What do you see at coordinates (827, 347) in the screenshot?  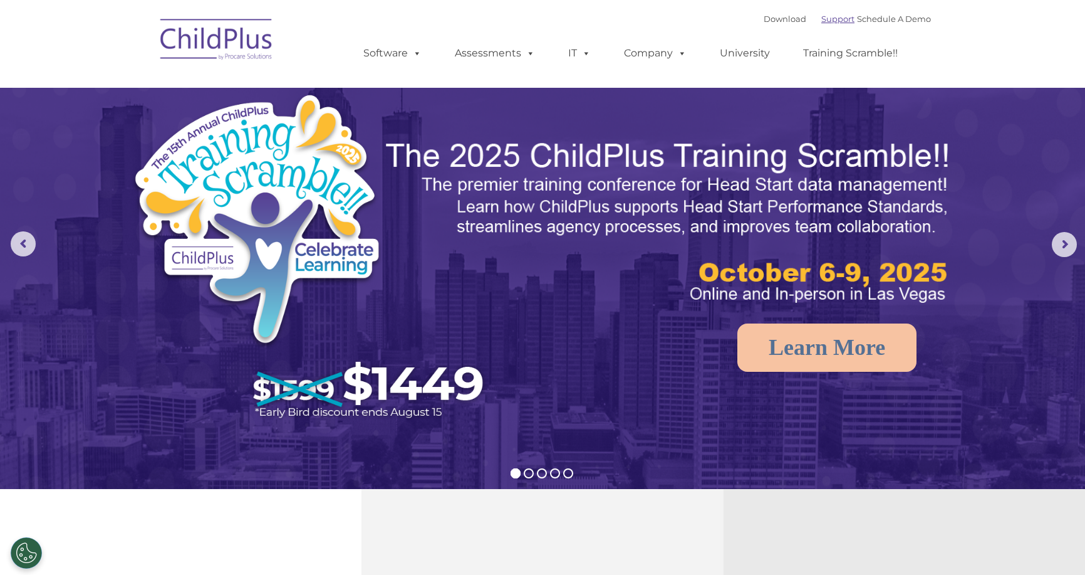 I see `a: Learn More` at bounding box center [827, 347].